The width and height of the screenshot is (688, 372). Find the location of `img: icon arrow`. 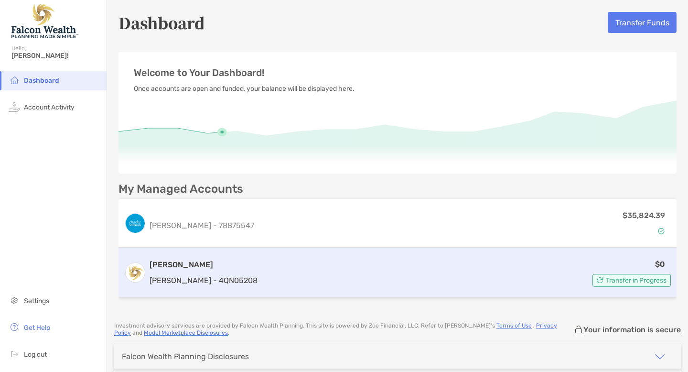

img: icon arrow is located at coordinates (660, 356).